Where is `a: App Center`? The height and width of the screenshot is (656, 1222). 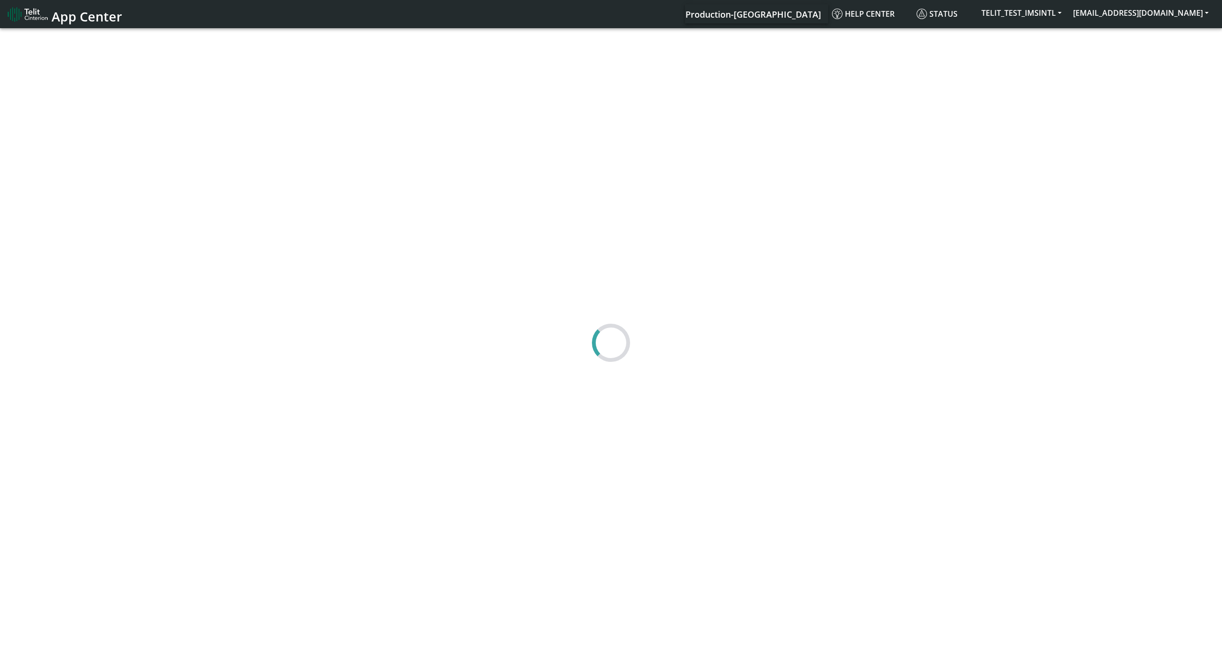
a: App Center is located at coordinates (64, 14).